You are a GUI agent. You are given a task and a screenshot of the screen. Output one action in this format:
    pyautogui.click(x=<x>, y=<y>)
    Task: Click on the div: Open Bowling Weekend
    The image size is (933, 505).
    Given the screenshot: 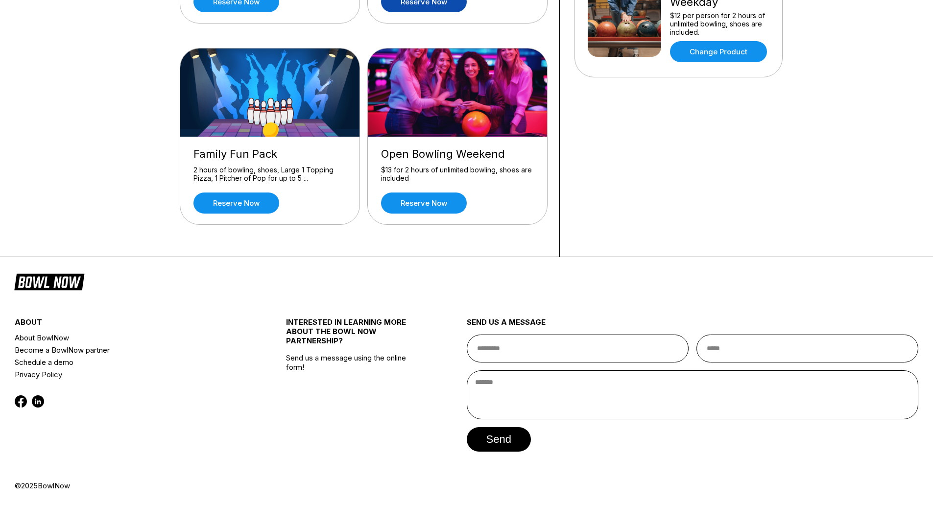 What is the action you would take?
    pyautogui.click(x=457, y=154)
    